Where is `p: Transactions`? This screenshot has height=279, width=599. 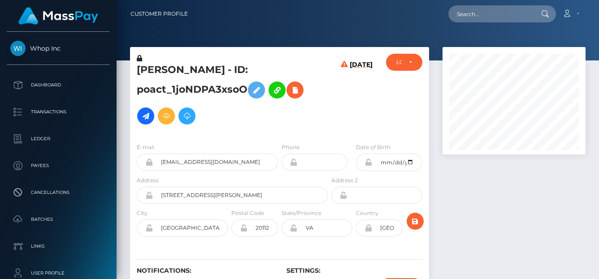 p: Transactions is located at coordinates (58, 112).